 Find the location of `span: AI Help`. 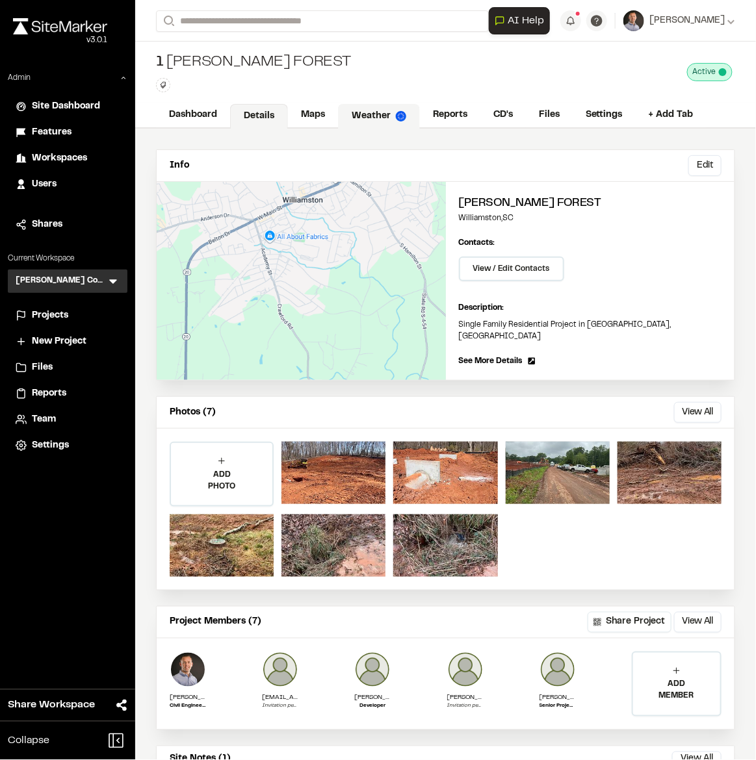

span: AI Help is located at coordinates (526, 21).